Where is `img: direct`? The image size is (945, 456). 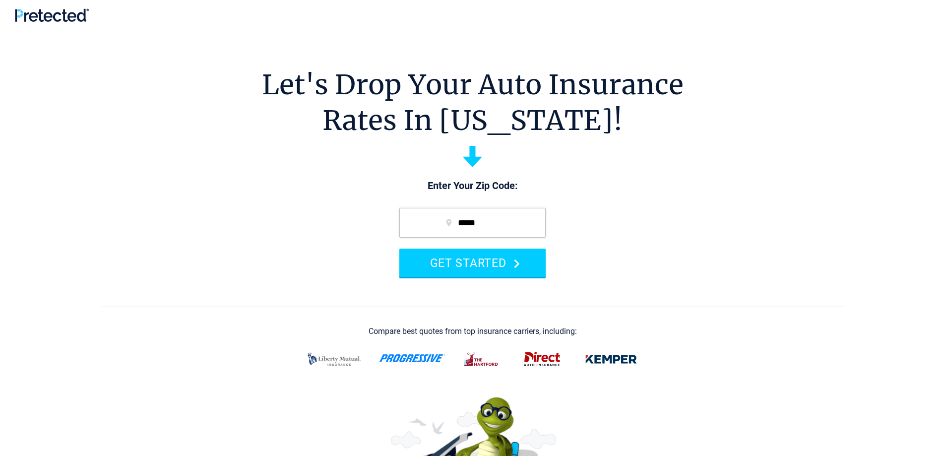 img: direct is located at coordinates (542, 359).